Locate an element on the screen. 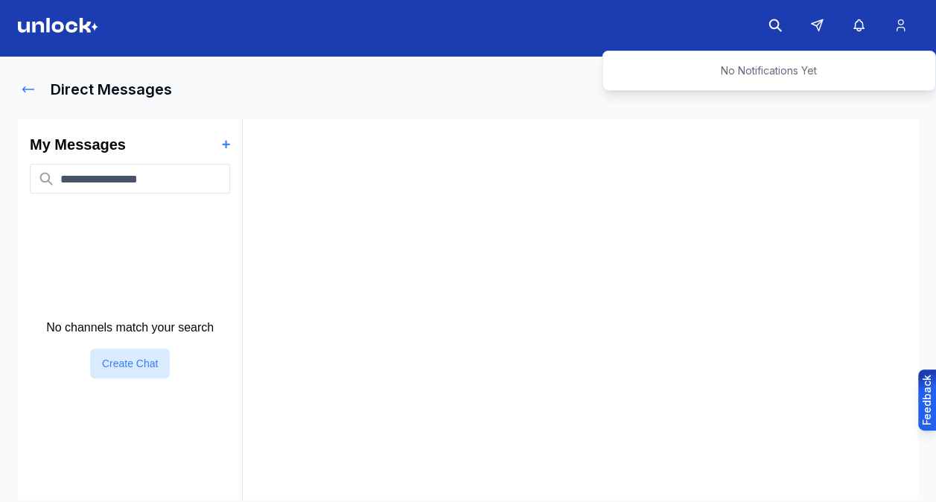  img: Logo is located at coordinates (58, 25).